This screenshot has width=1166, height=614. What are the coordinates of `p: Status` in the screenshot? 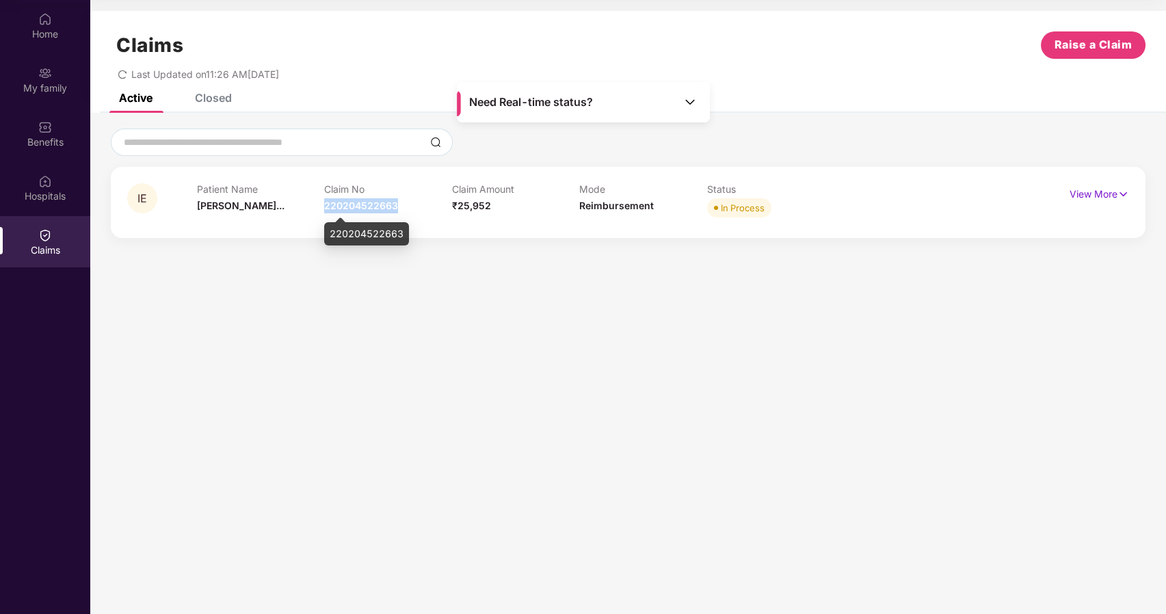 It's located at (771, 189).